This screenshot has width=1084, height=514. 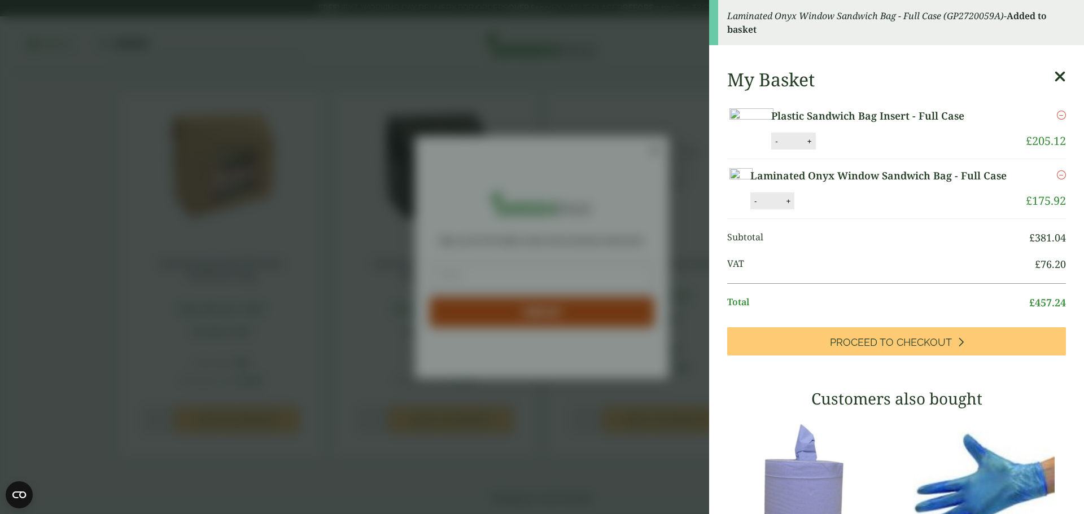 What do you see at coordinates (878, 303) in the screenshot?
I see `span: Total` at bounding box center [878, 303].